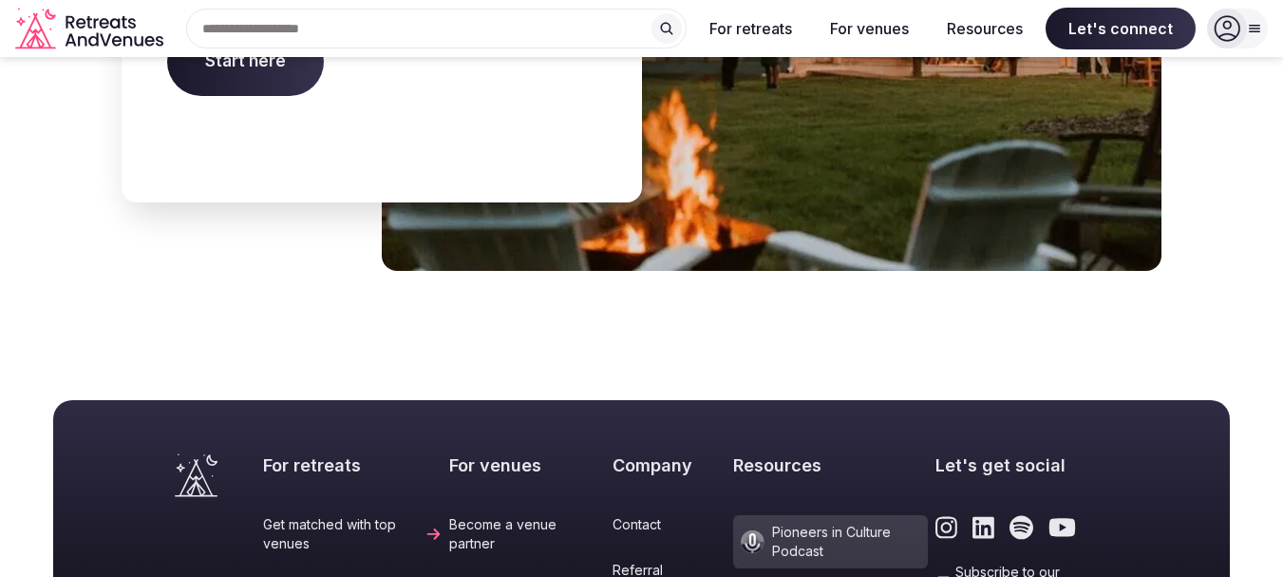 Image resolution: width=1283 pixels, height=577 pixels. What do you see at coordinates (750, 28) in the screenshot?
I see `button: For retreats` at bounding box center [750, 28].